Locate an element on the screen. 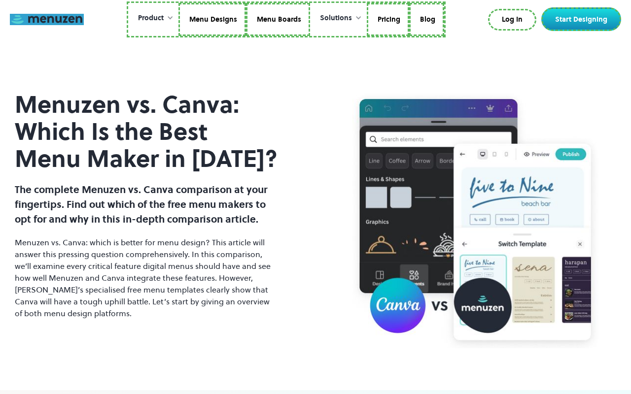 Image resolution: width=631 pixels, height=394 pixels. a: Menu Boards is located at coordinates (278, 20).